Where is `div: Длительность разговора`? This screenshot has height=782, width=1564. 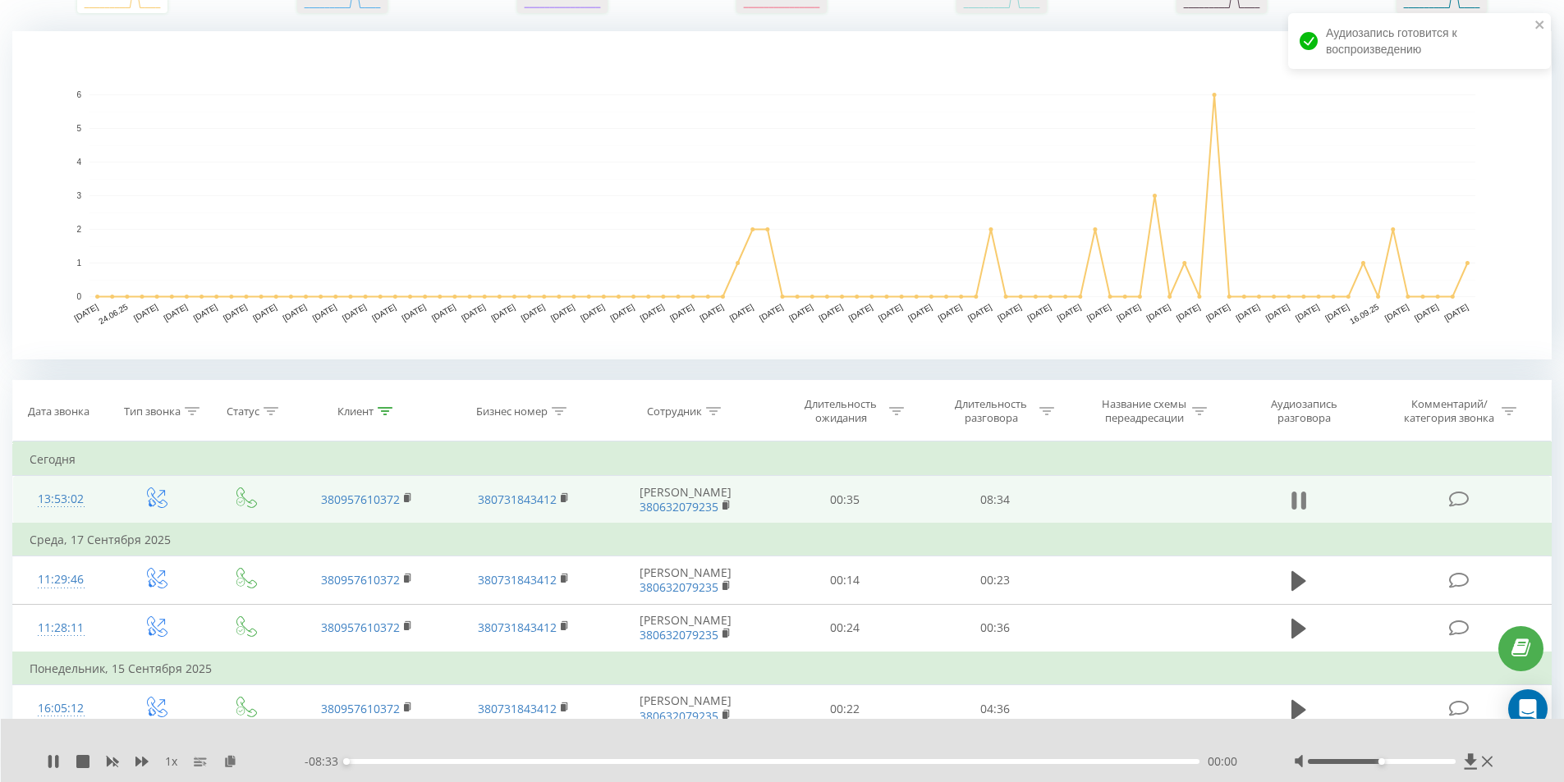 div: Длительность разговора is located at coordinates (991, 411).